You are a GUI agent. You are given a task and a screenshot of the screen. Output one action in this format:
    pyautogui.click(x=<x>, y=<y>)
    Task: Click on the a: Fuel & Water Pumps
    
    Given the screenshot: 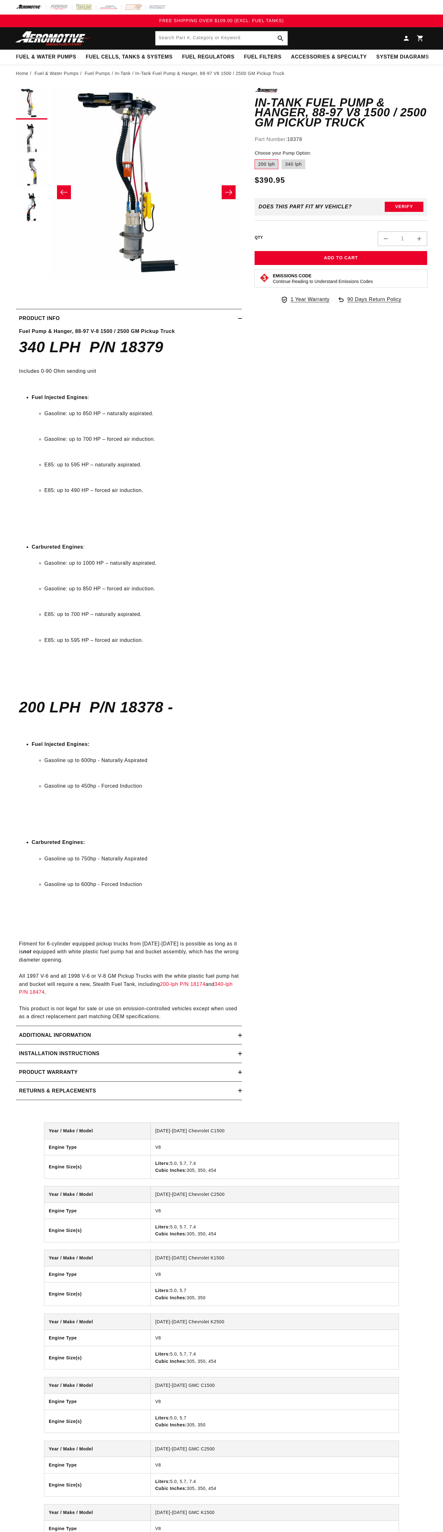 What is the action you would take?
    pyautogui.click(x=56, y=73)
    